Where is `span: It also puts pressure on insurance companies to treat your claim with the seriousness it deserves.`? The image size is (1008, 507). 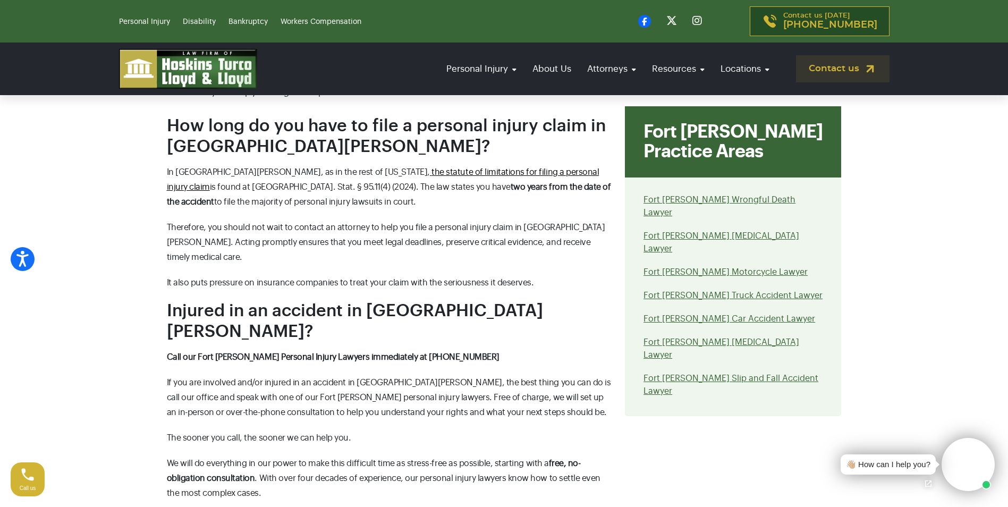 span: It also puts pressure on insurance companies to treat your claim with the seriousness it deserves. is located at coordinates (350, 283).